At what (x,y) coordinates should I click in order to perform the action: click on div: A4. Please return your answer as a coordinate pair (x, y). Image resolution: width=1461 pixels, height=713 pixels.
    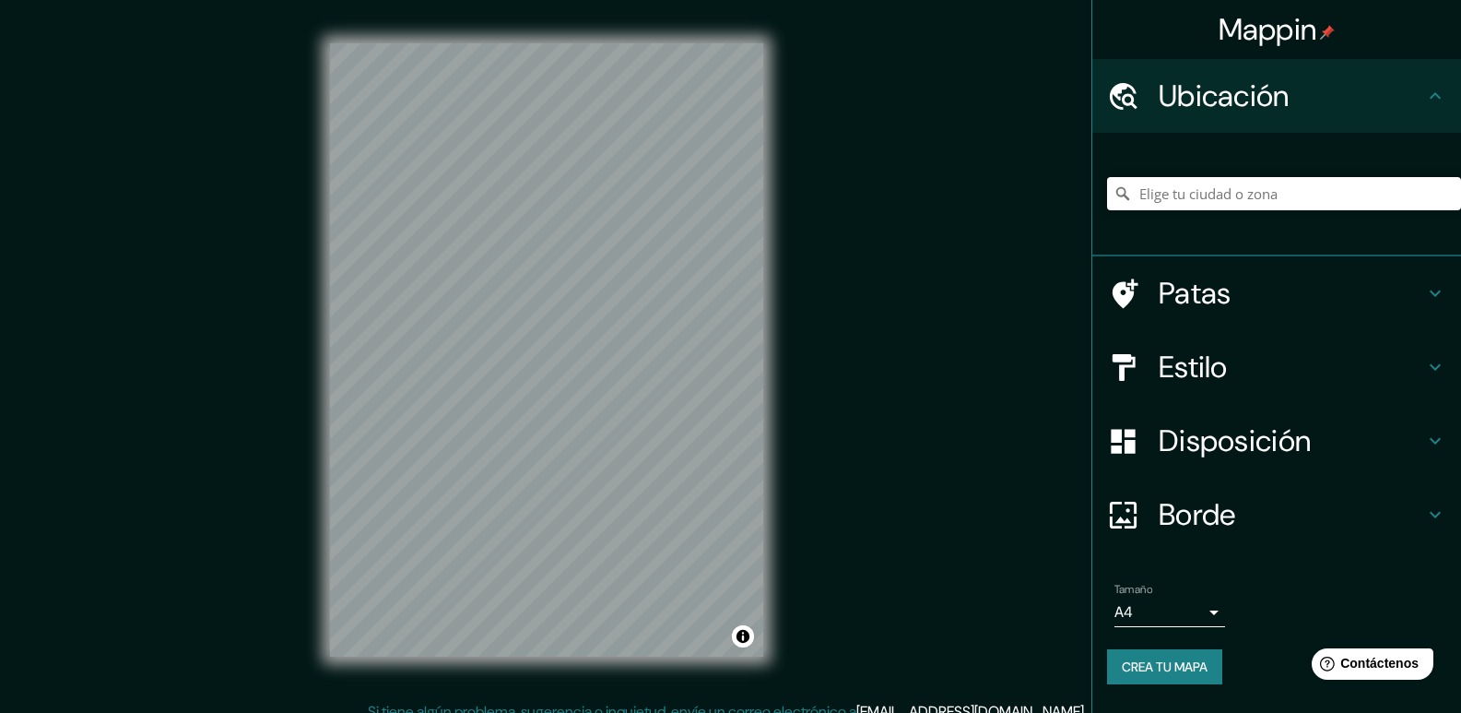
    Looking at the image, I should click on (1170, 612).